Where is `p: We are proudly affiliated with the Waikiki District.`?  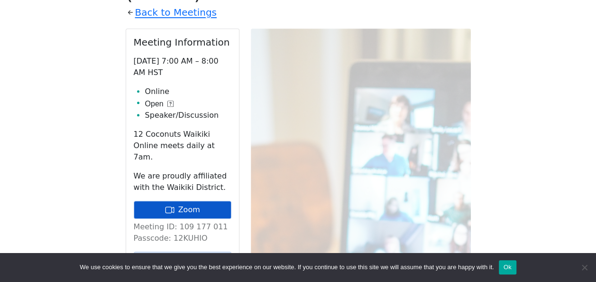
p: We are proudly affiliated with the Waikiki District. is located at coordinates (183, 182).